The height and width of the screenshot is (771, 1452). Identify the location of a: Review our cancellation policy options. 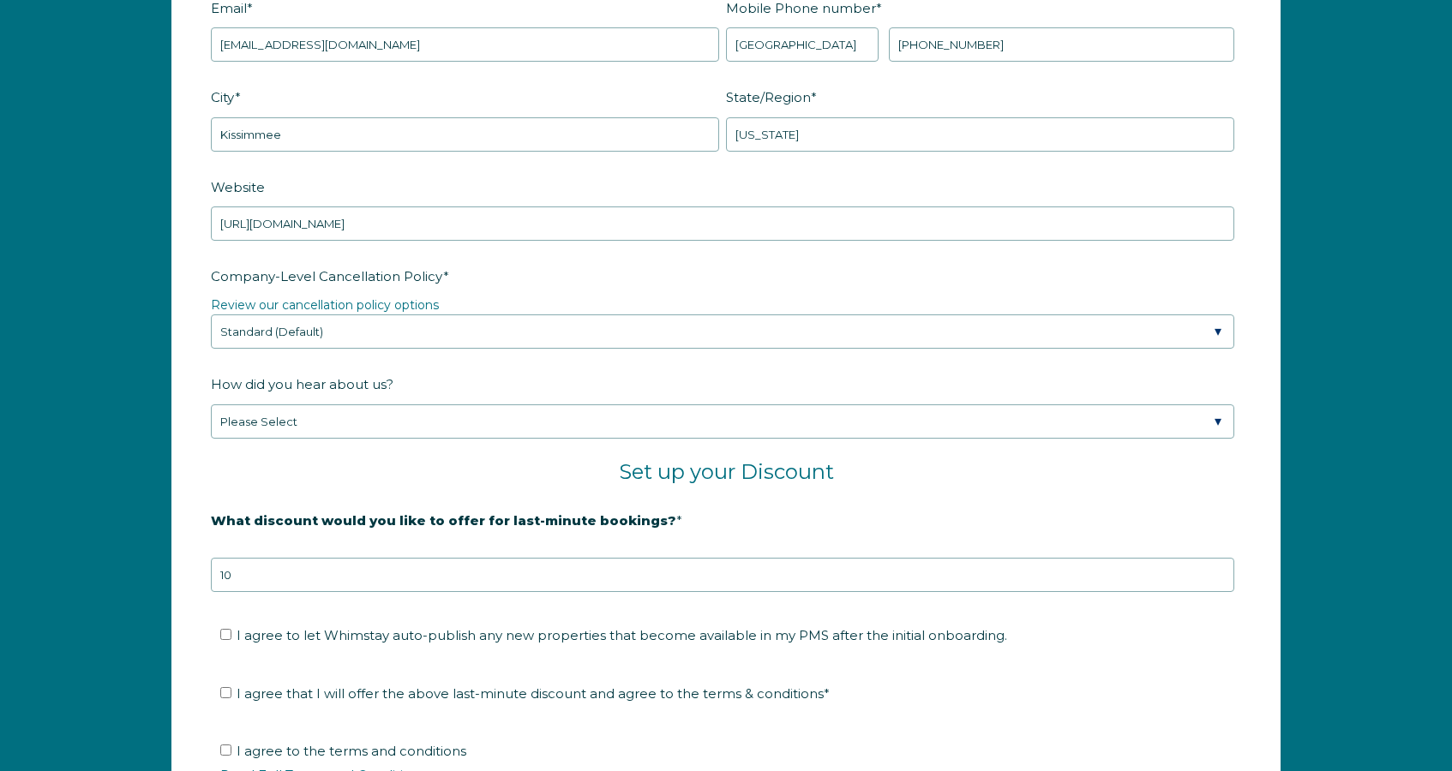
(325, 305).